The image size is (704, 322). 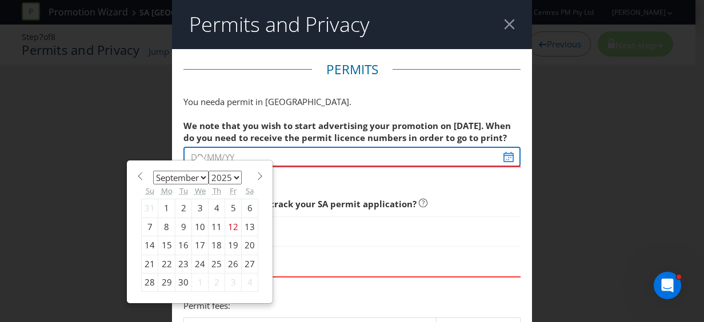 What do you see at coordinates (167, 282) in the screenshot?
I see `div: 29` at bounding box center [167, 282].